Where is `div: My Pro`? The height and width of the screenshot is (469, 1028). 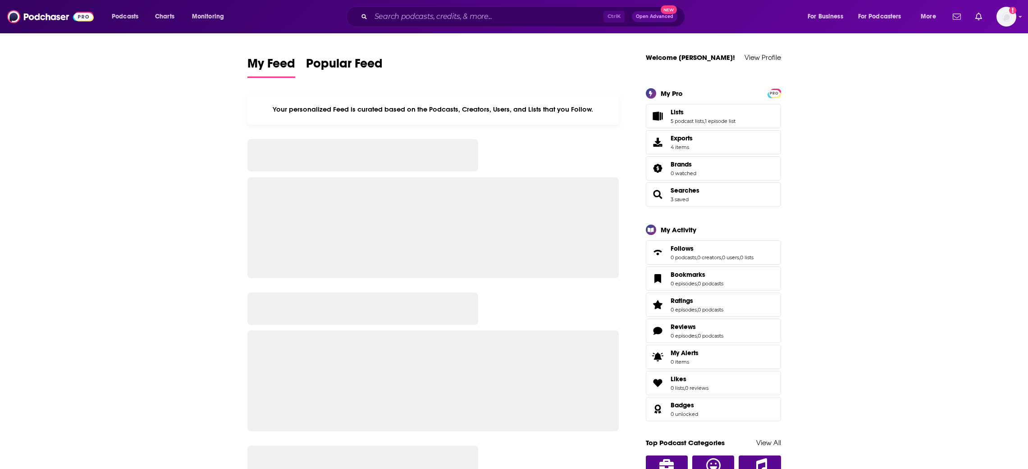 div: My Pro is located at coordinates (671, 93).